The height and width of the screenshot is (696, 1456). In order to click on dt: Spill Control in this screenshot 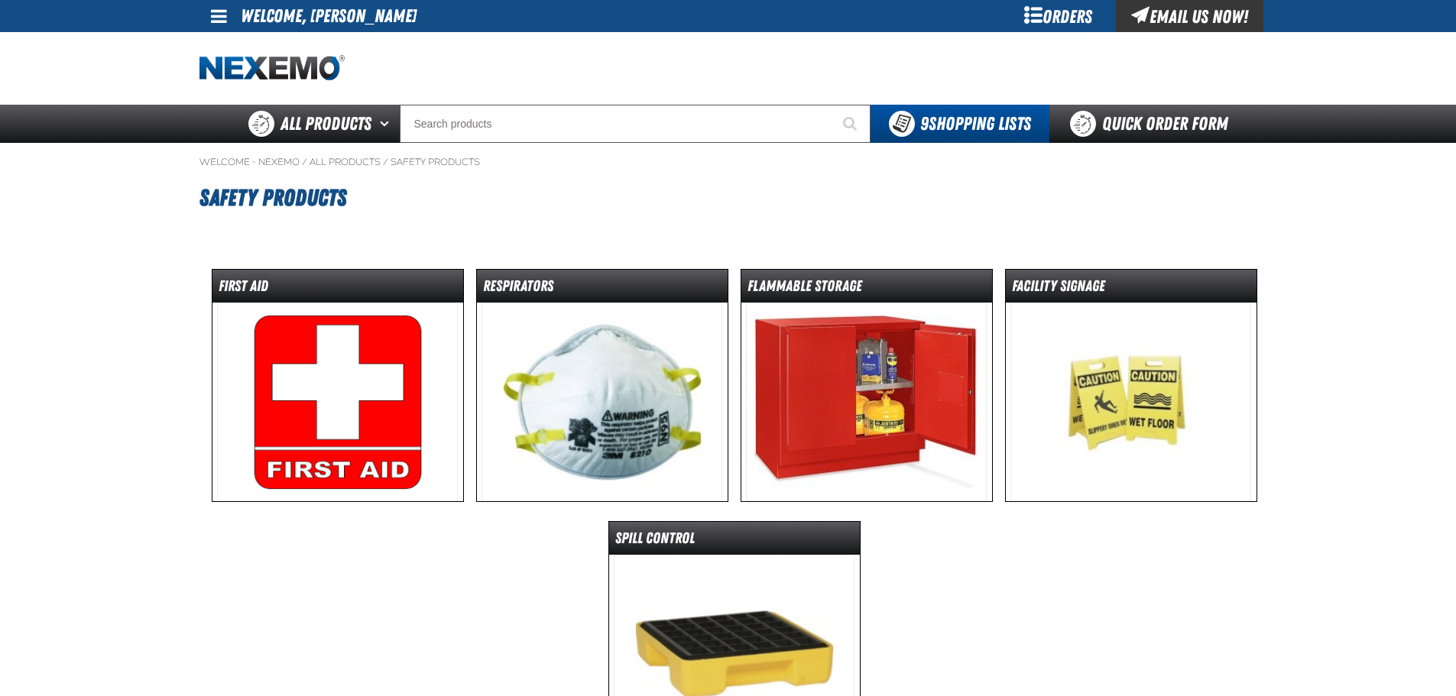, I will do `click(735, 541)`.